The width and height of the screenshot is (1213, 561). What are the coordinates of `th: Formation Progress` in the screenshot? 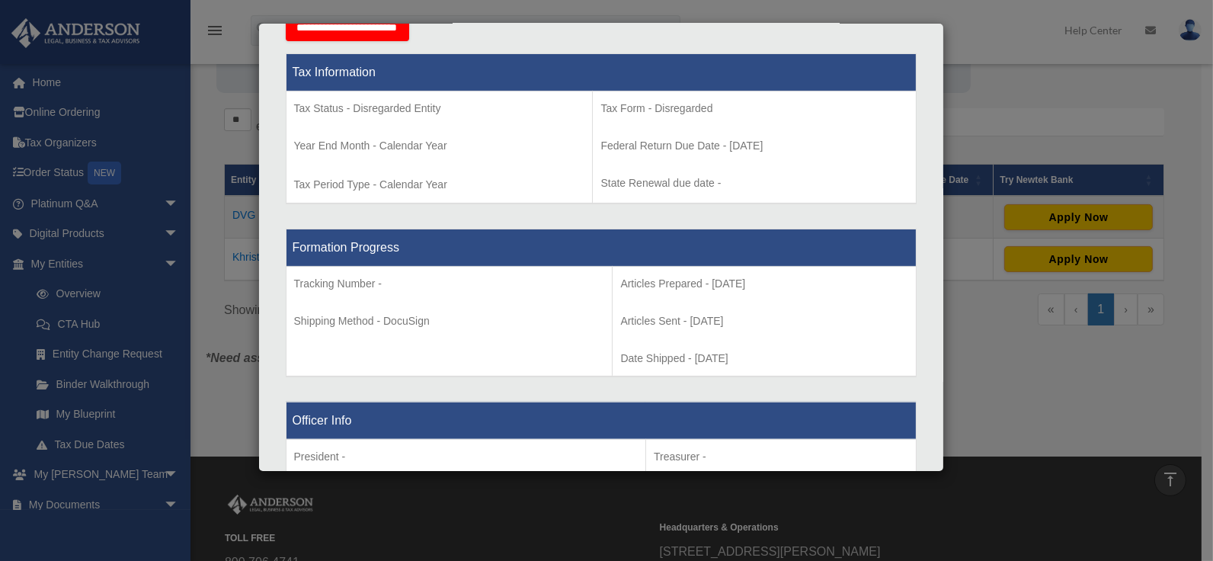 It's located at (600, 248).